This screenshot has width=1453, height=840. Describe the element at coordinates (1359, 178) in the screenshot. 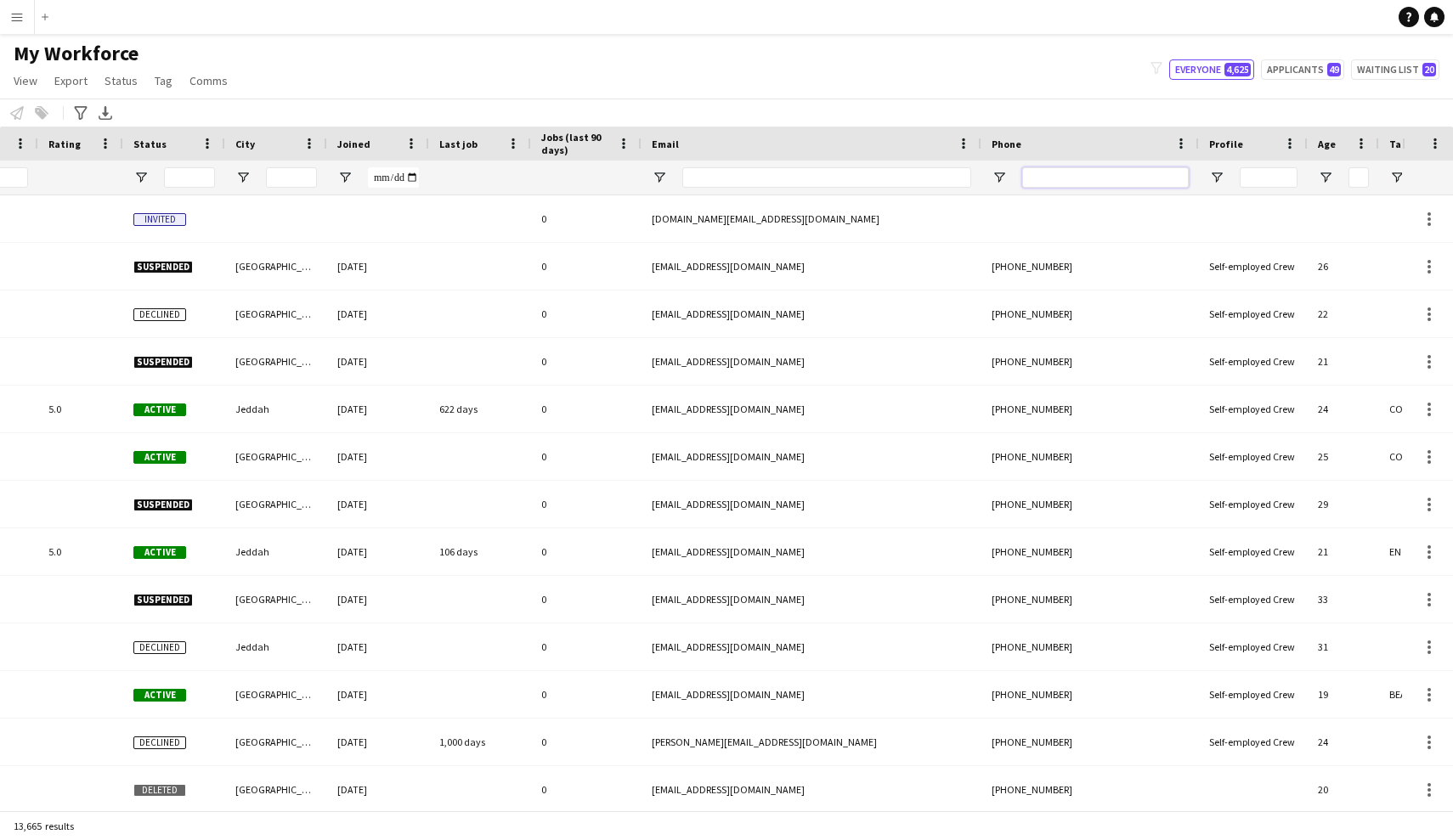

I see `input: Age Filter Input` at that location.